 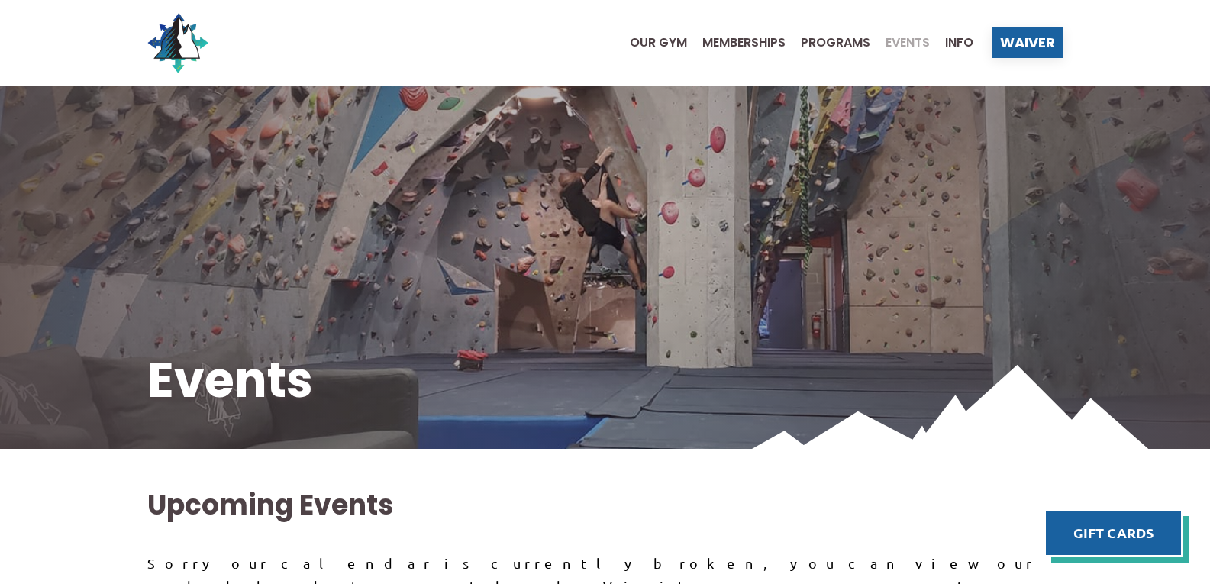 What do you see at coordinates (736, 43) in the screenshot?
I see `a: Memberships` at bounding box center [736, 43].